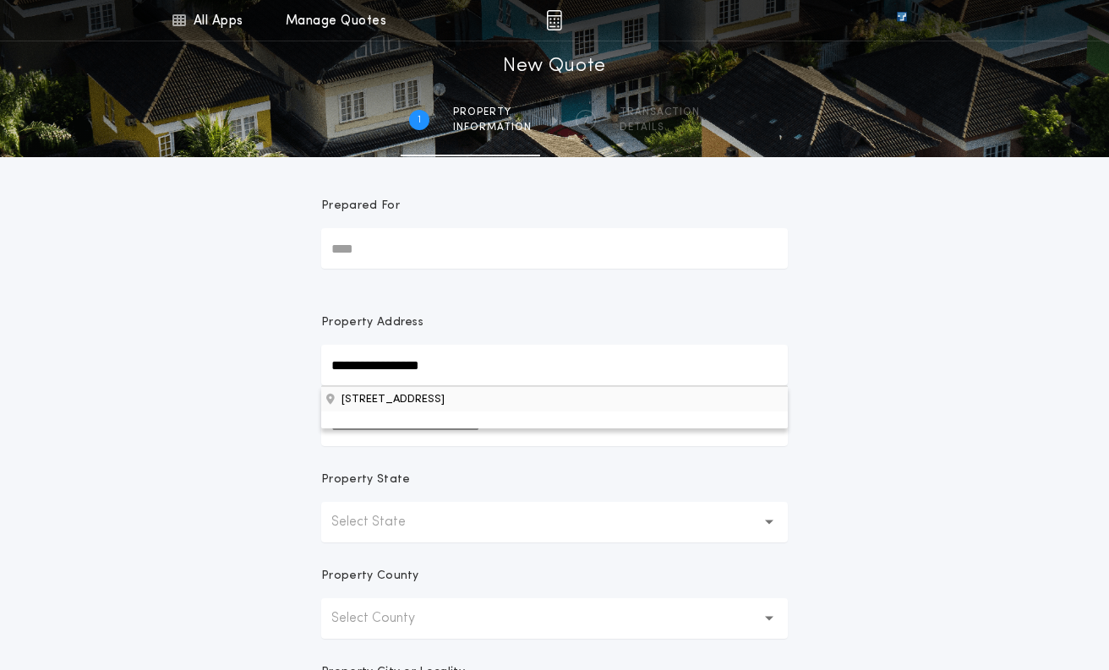 This screenshot has height=670, width=1109. I want to click on input: Prepared For, so click(555, 249).